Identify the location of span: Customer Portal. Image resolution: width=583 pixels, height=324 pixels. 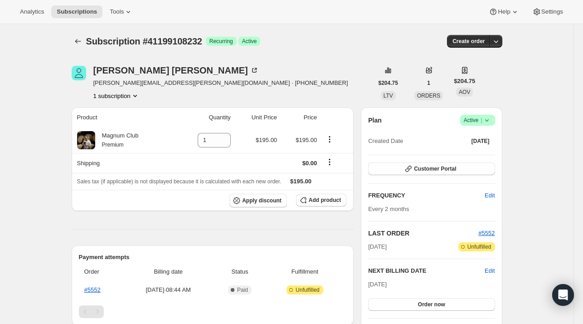
(435, 169).